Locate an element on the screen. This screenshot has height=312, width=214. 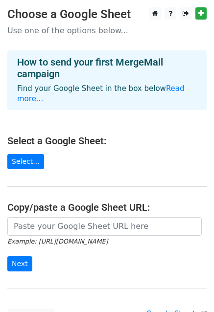
h4: Select a Google Sheet: is located at coordinates (107, 141).